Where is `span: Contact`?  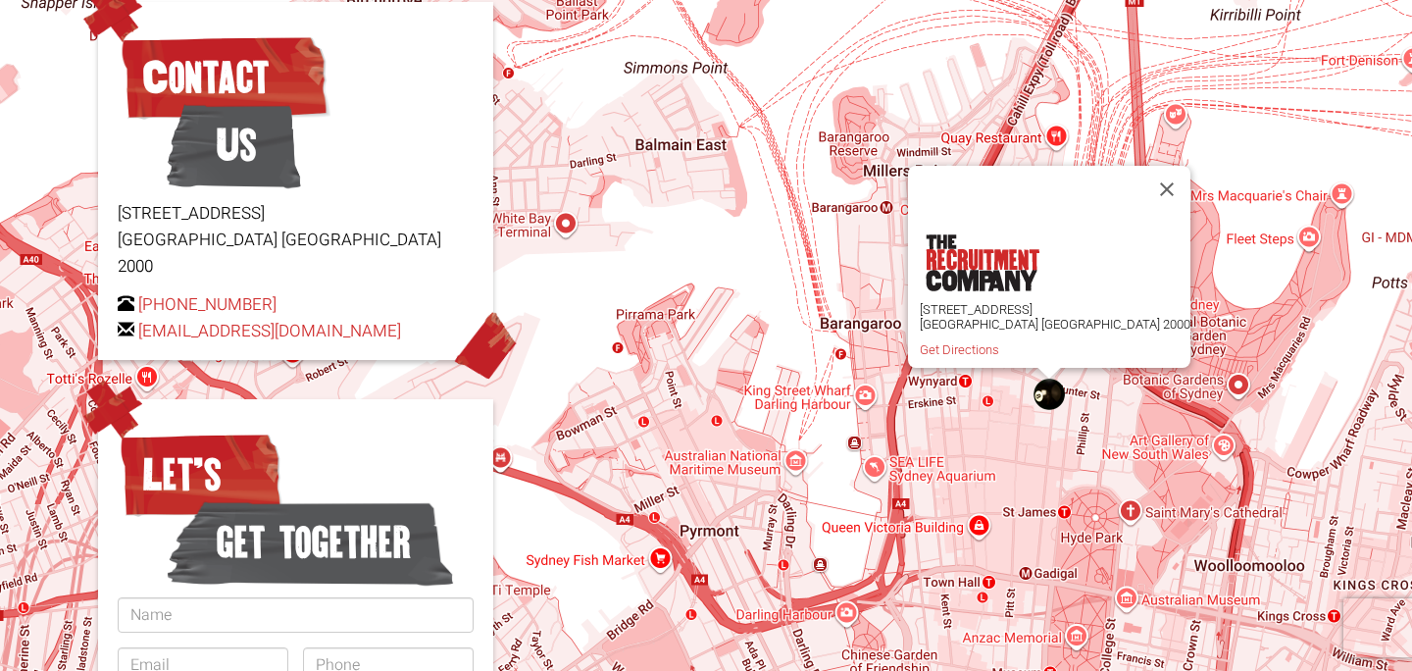
span: Contact is located at coordinates (224, 77).